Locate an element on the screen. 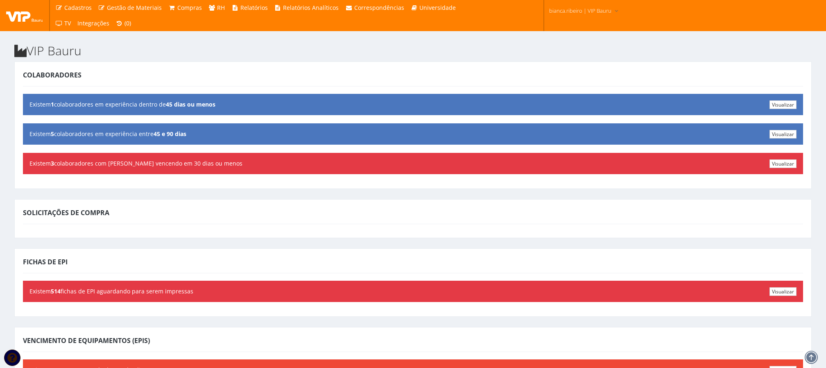  span: Cadastros is located at coordinates (78, 7).